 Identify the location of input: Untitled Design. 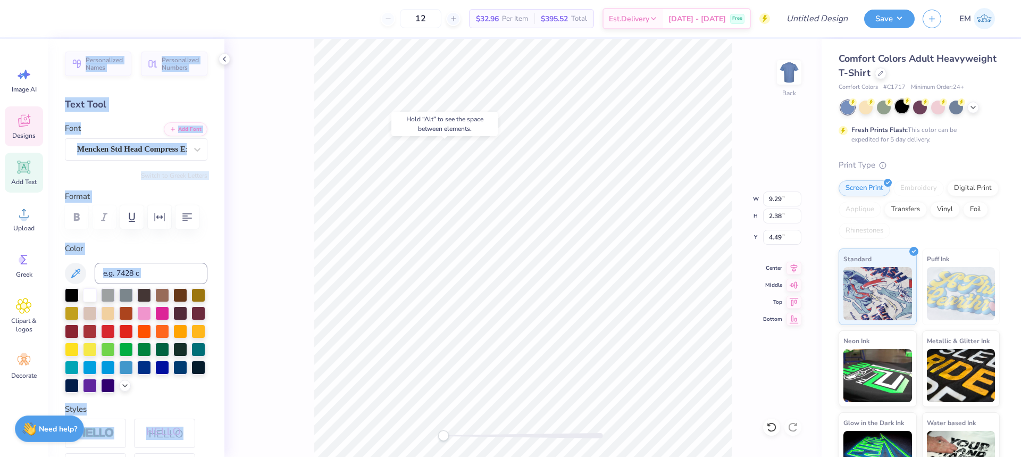
(817, 19).